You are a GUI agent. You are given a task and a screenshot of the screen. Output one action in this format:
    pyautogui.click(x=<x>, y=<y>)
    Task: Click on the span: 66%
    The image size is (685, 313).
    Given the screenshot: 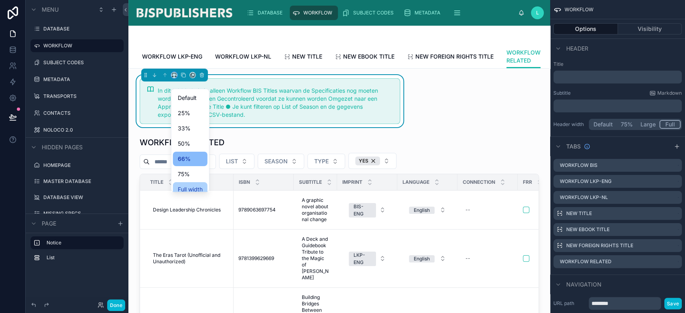 What is the action you would take?
    pyautogui.click(x=184, y=159)
    